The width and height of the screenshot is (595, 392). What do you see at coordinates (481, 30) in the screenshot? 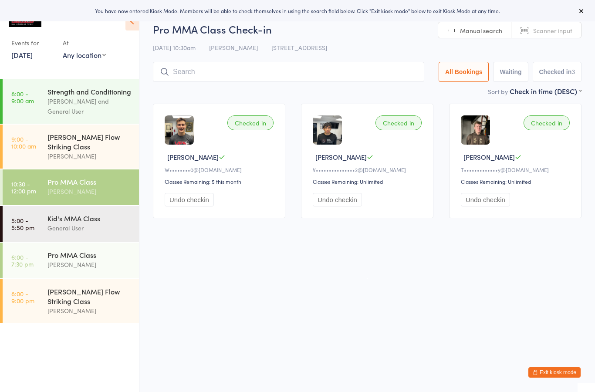
I see `span: Manual search` at bounding box center [481, 30].